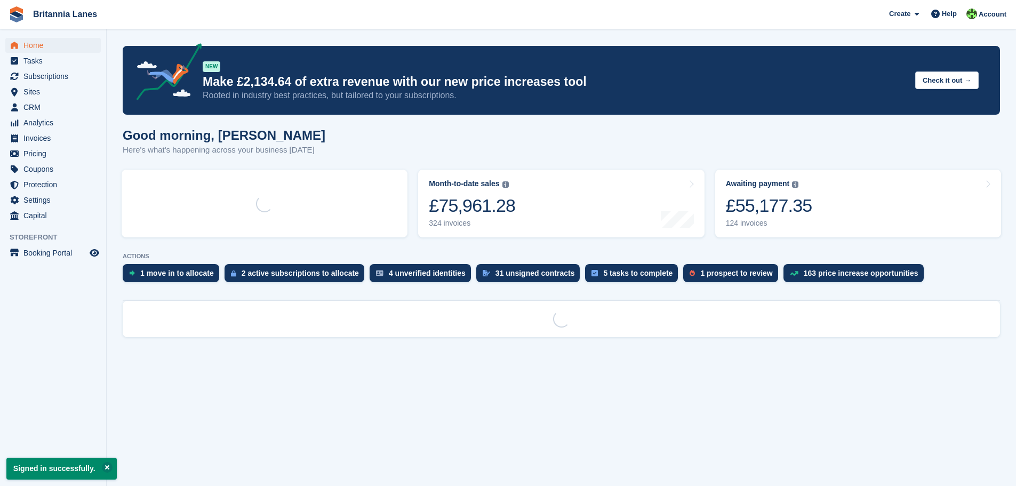 The width and height of the screenshot is (1016, 486). I want to click on span: Booking Portal, so click(55, 253).